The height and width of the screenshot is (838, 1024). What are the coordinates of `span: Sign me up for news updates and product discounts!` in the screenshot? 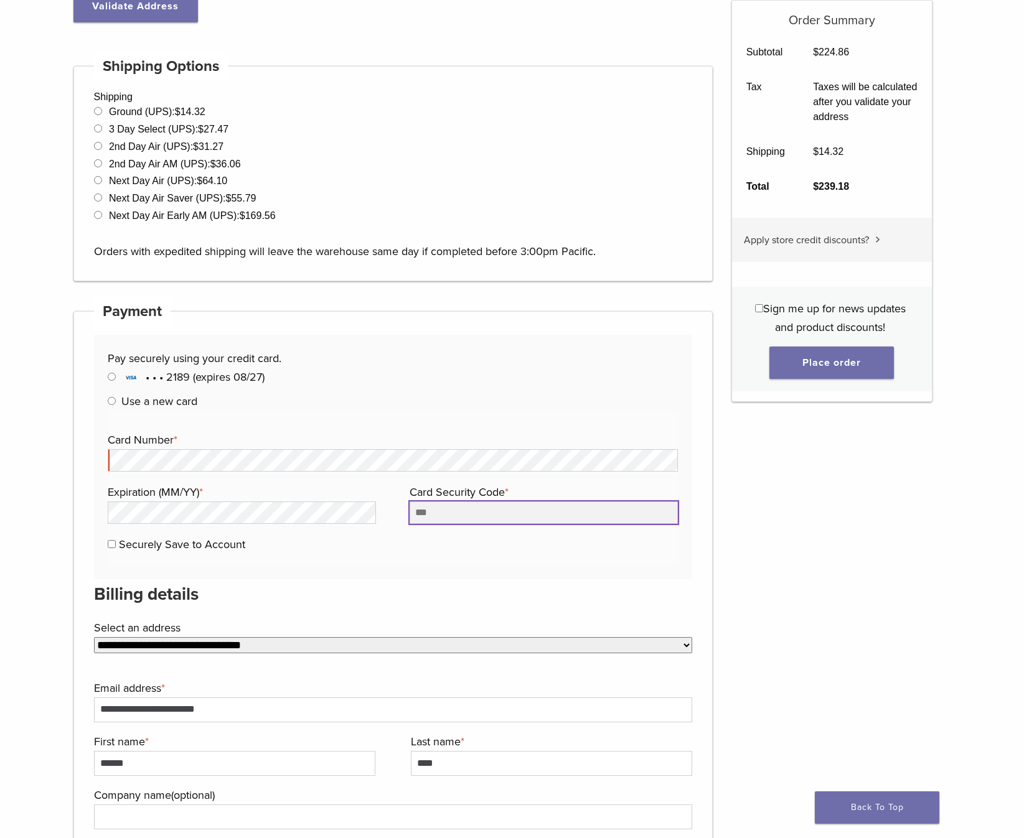 It's located at (834, 318).